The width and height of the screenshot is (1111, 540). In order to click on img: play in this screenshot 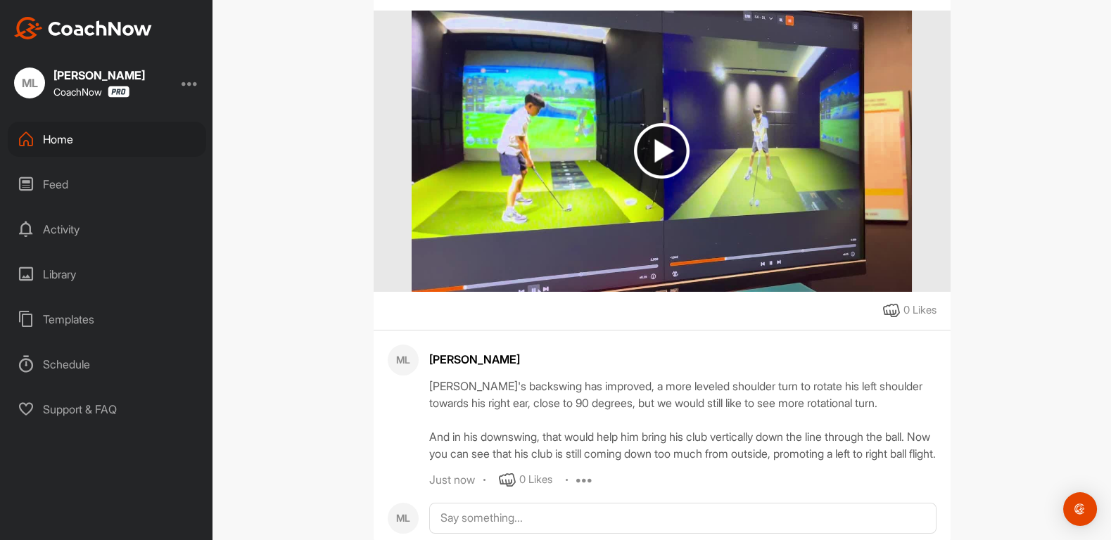, I will do `click(661, 151)`.